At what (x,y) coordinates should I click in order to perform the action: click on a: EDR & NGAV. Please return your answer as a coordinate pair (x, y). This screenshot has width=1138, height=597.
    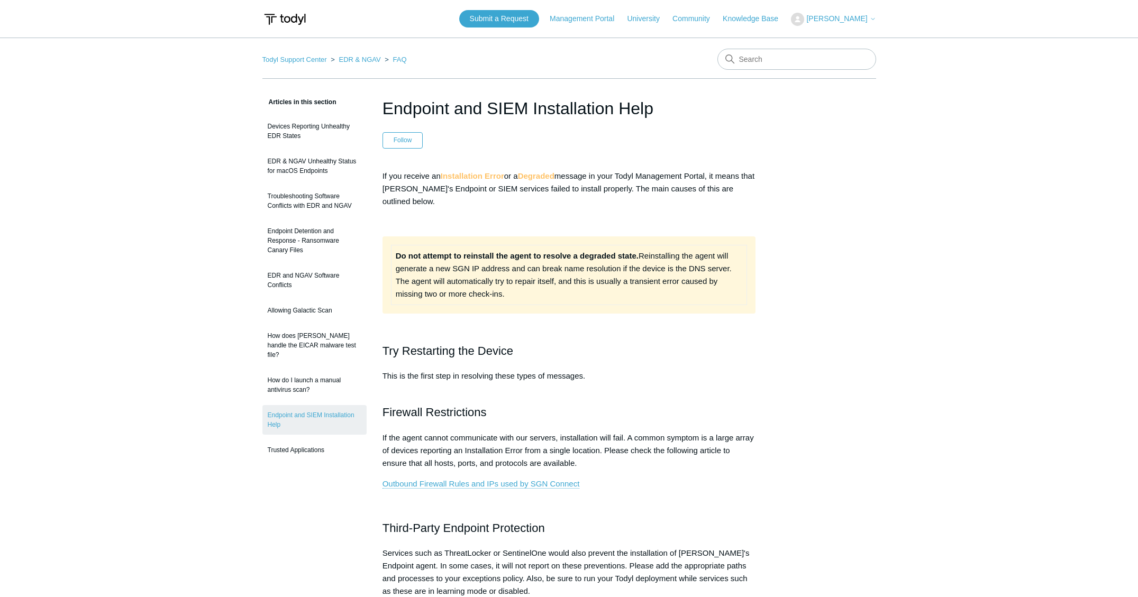
    Looking at the image, I should click on (359, 59).